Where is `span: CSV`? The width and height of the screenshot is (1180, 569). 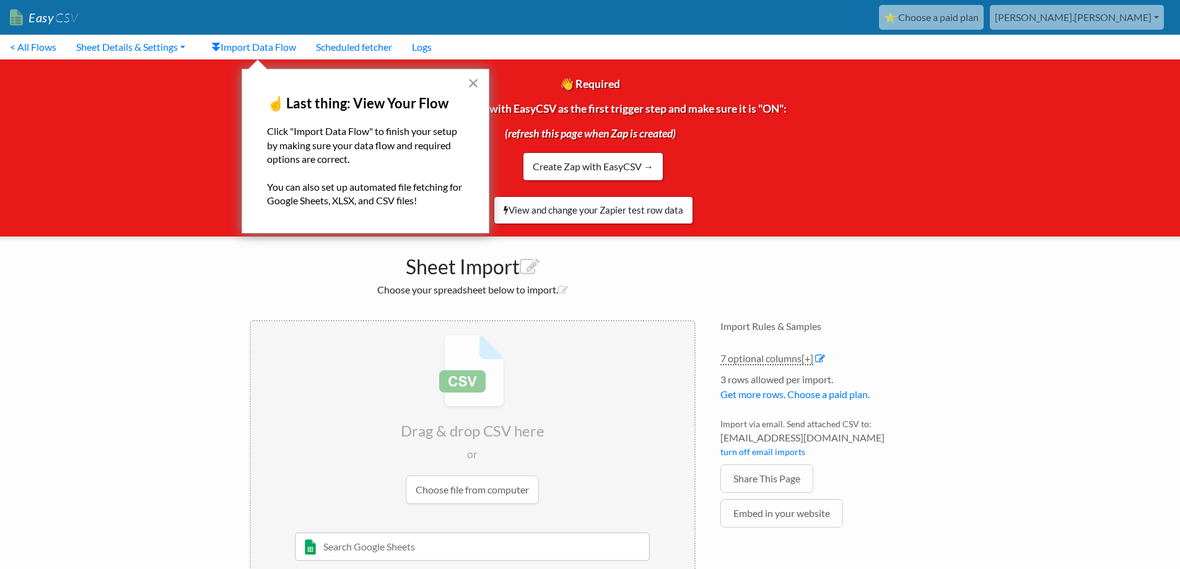 span: CSV is located at coordinates (66, 17).